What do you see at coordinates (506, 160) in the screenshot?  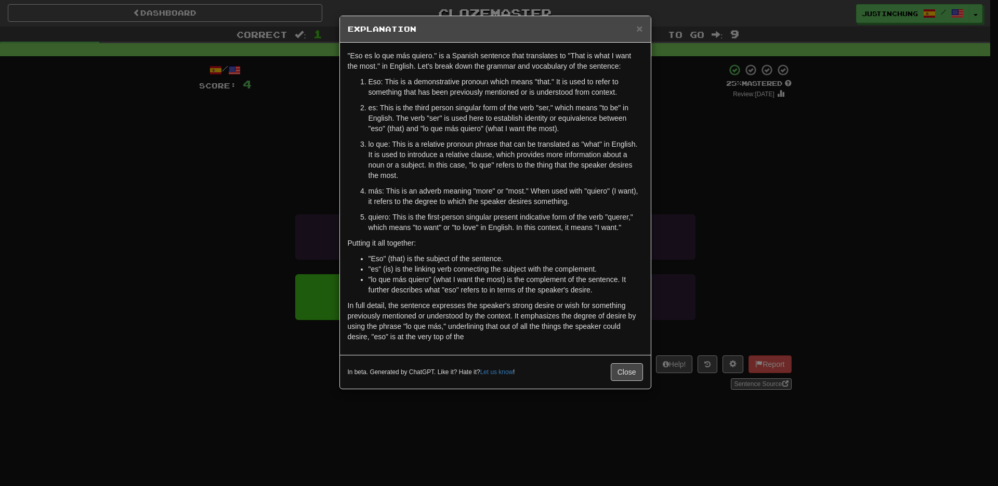 I see `p: lo que: This is a relative pronoun phrase that can be translated as "what" in English. It is used...` at bounding box center [506, 160].